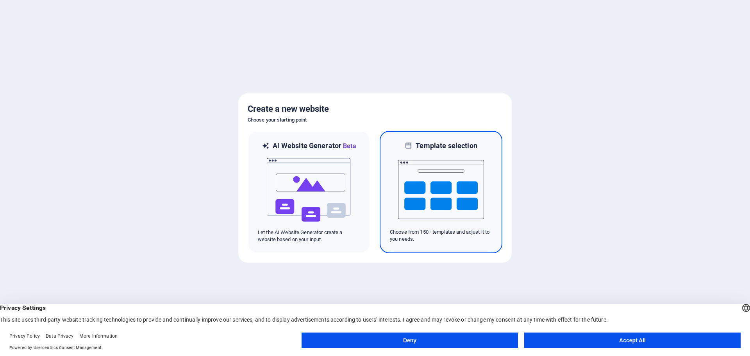  Describe the element at coordinates (309, 236) in the screenshot. I see `p: Let the AI Website Generator create a website based on your input.` at that location.